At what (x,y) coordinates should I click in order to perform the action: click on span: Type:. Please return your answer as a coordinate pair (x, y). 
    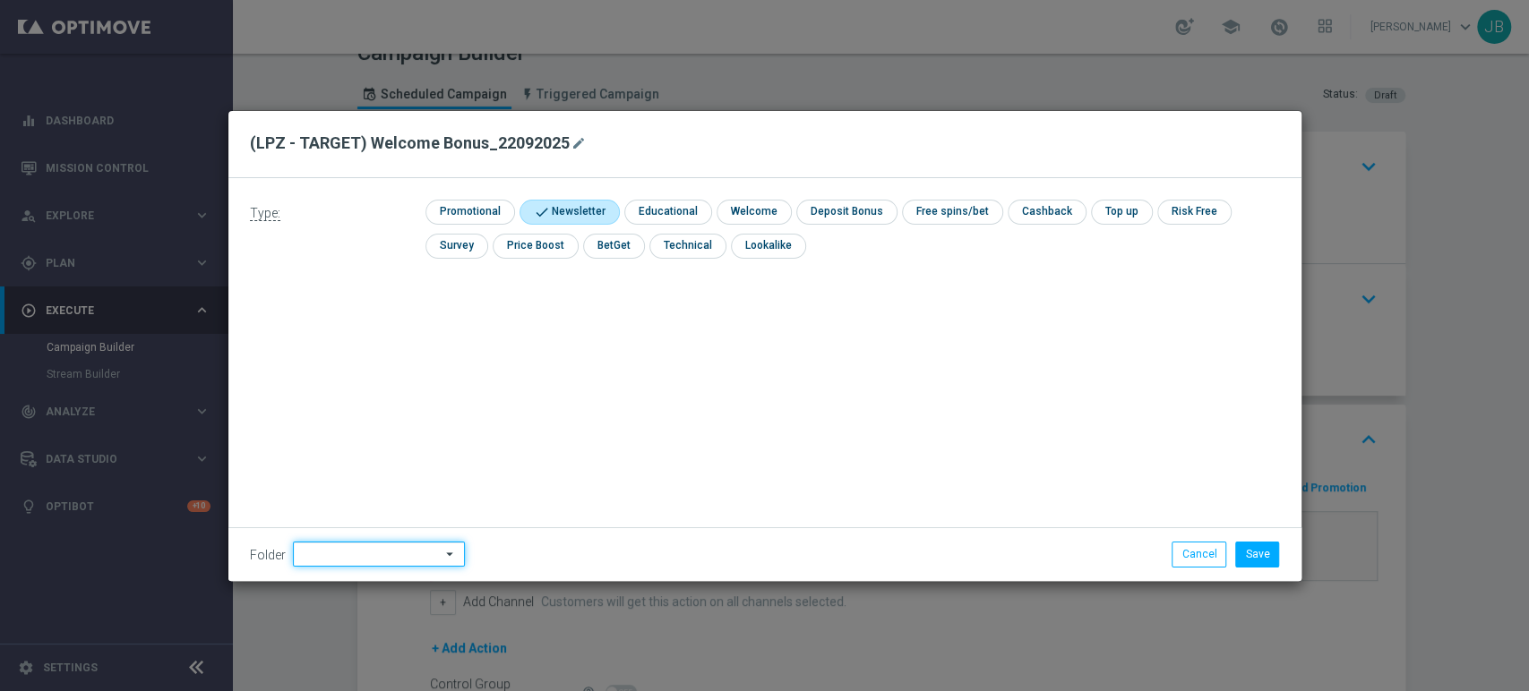
    Looking at the image, I should click on (265, 213).